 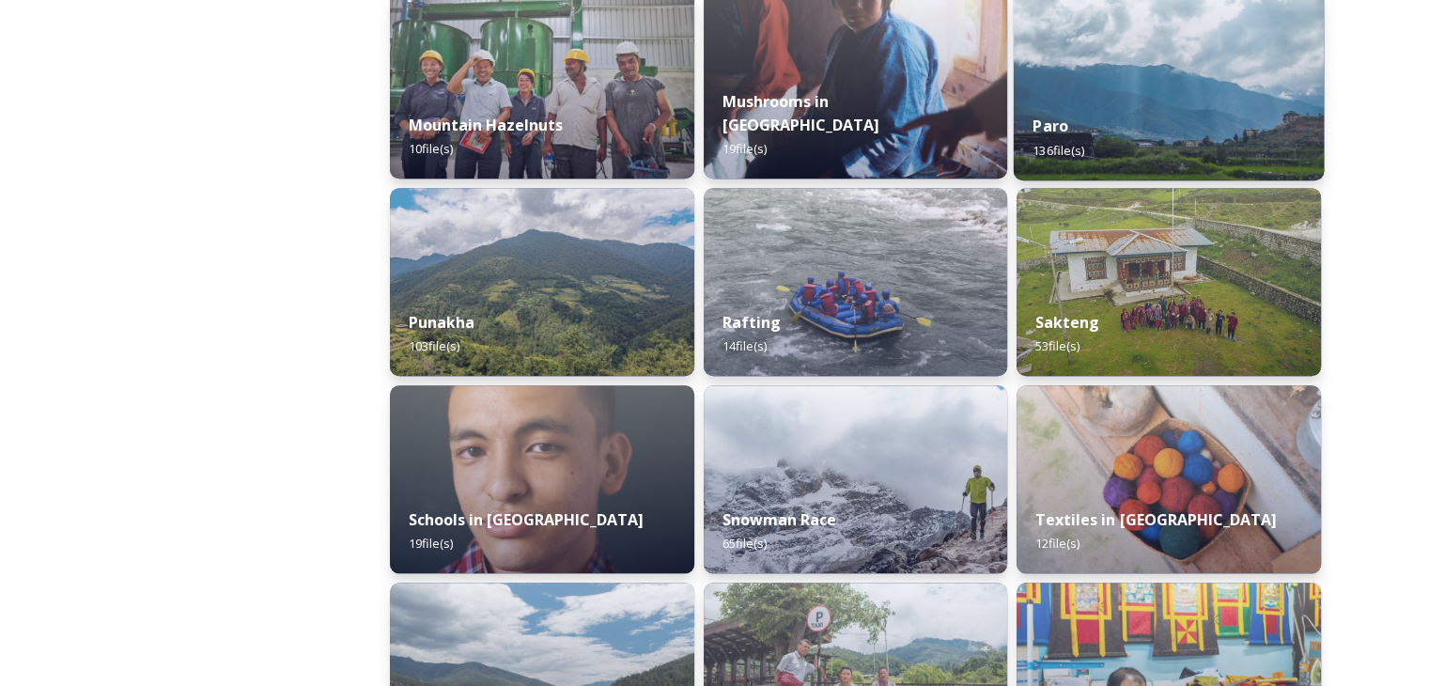 I want to click on img: Snowman%2520Race41.jpg, so click(x=856, y=479).